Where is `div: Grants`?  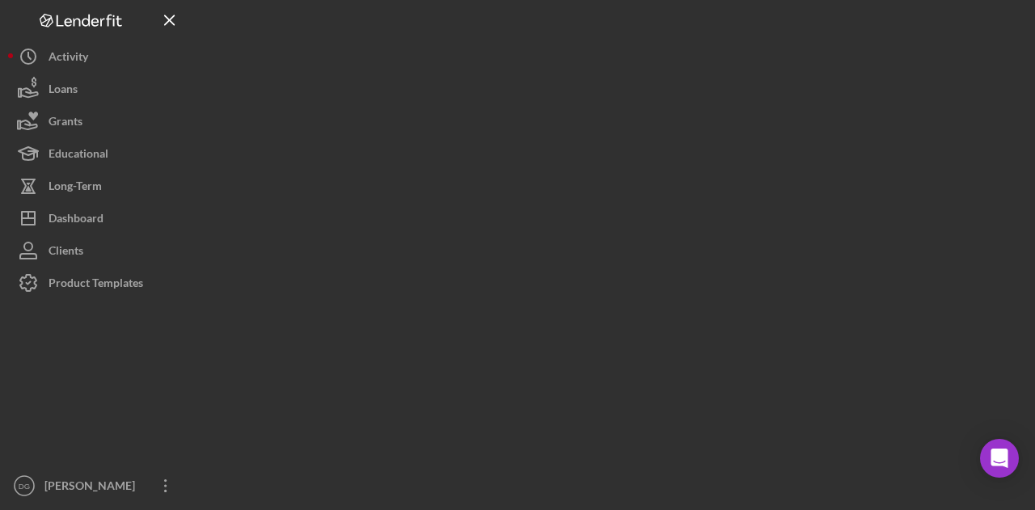 div: Grants is located at coordinates (65, 123).